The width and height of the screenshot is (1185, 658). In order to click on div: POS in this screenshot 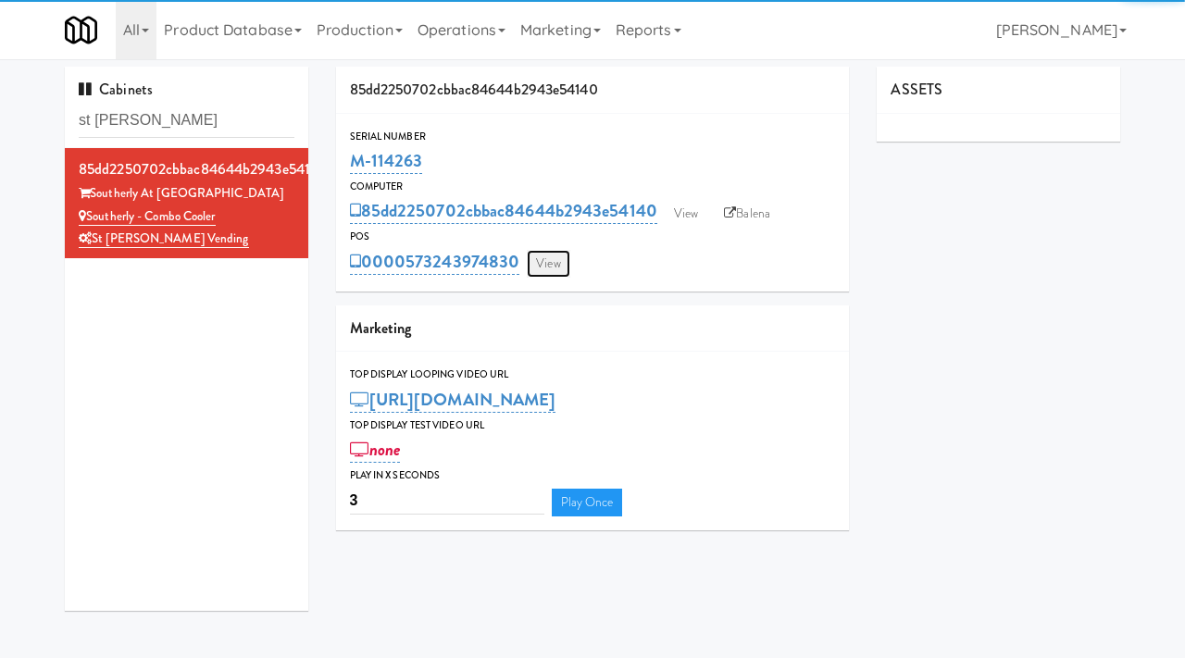, I will do `click(593, 237)`.